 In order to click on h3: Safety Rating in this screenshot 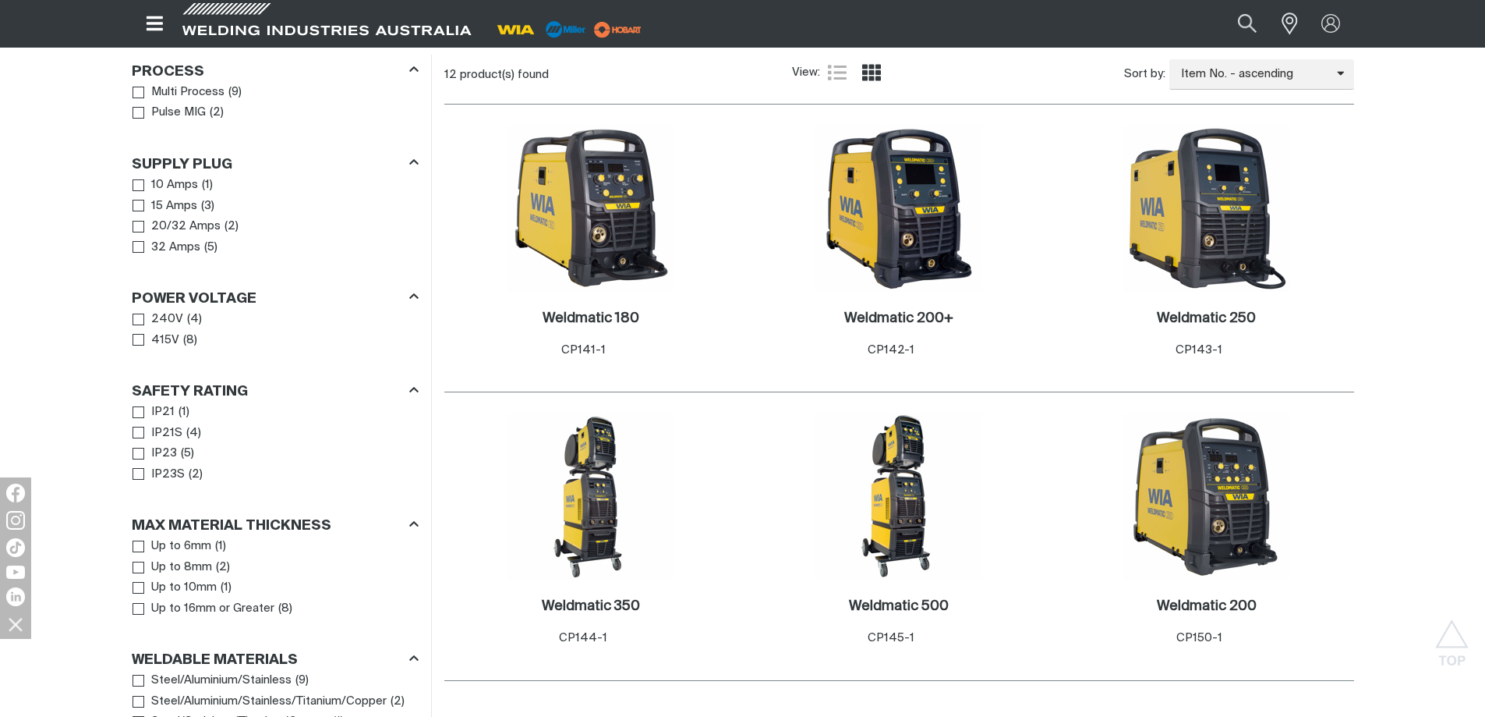, I will do `click(189, 391)`.